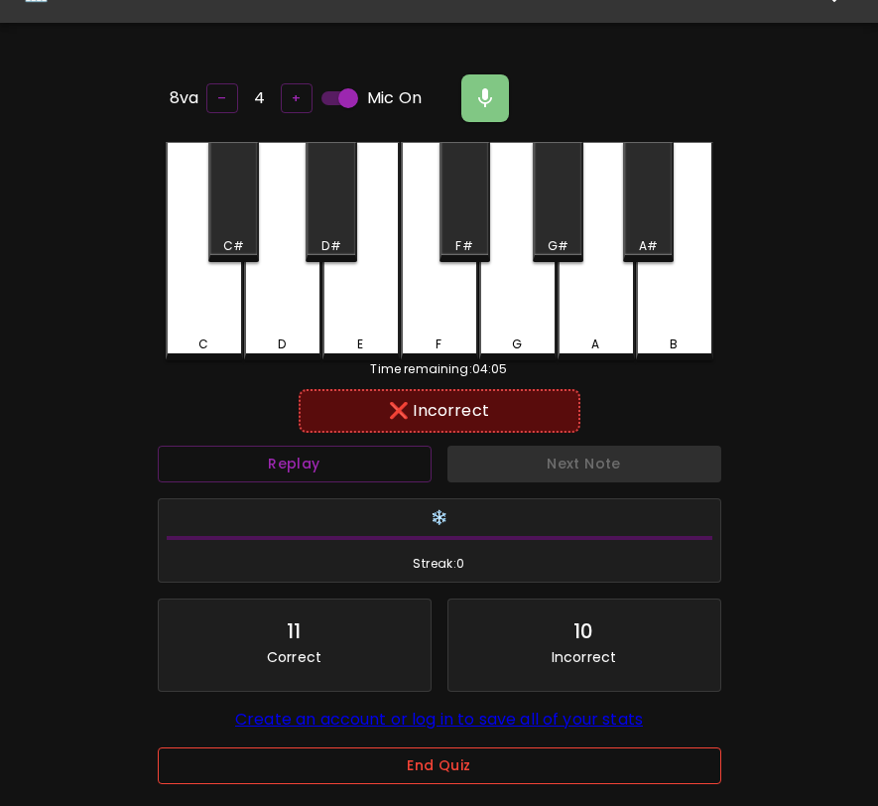 Image resolution: width=878 pixels, height=806 pixels. I want to click on div: C, so click(203, 344).